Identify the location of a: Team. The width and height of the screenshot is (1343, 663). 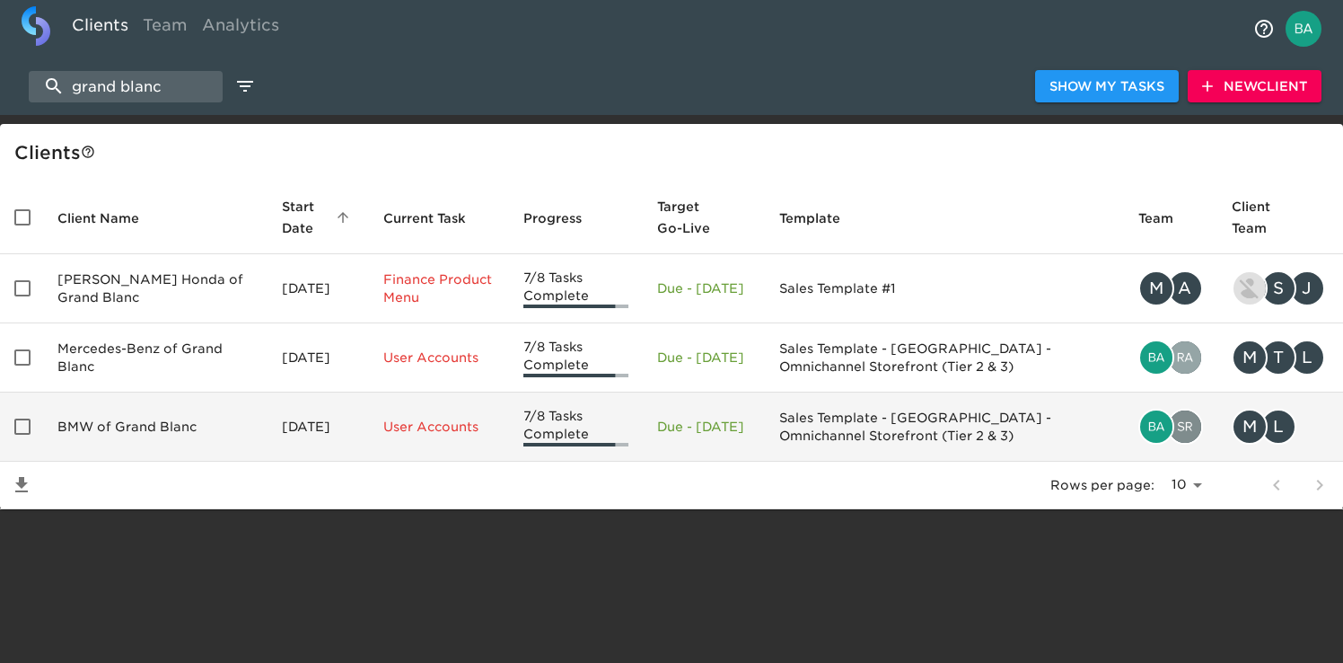
(165, 28).